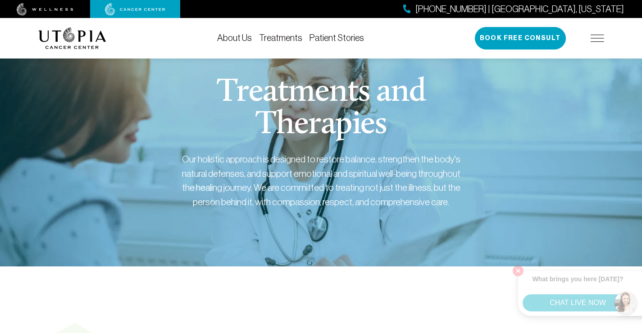 Image resolution: width=642 pixels, height=333 pixels. Describe the element at coordinates (72, 38) in the screenshot. I see `img: logo` at that location.